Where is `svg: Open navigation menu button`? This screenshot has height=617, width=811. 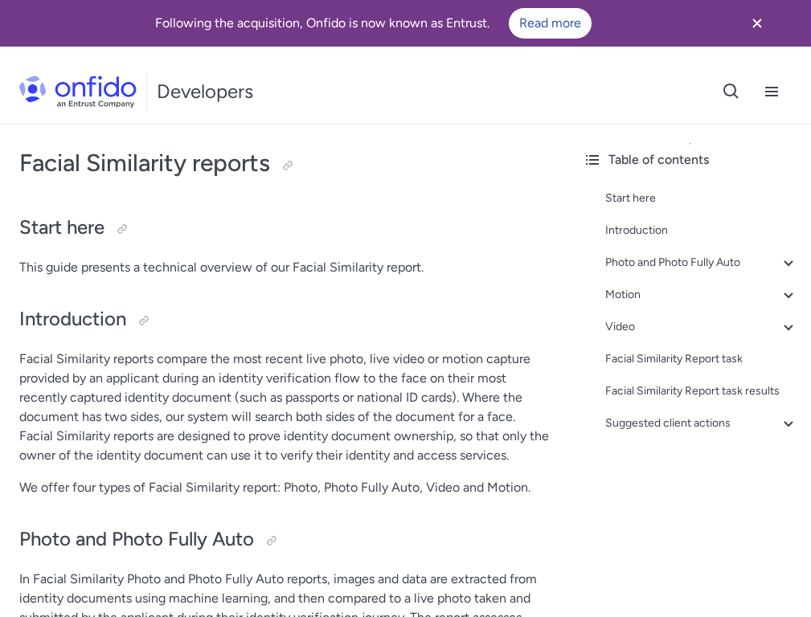
svg: Open navigation menu button is located at coordinates (771, 92).